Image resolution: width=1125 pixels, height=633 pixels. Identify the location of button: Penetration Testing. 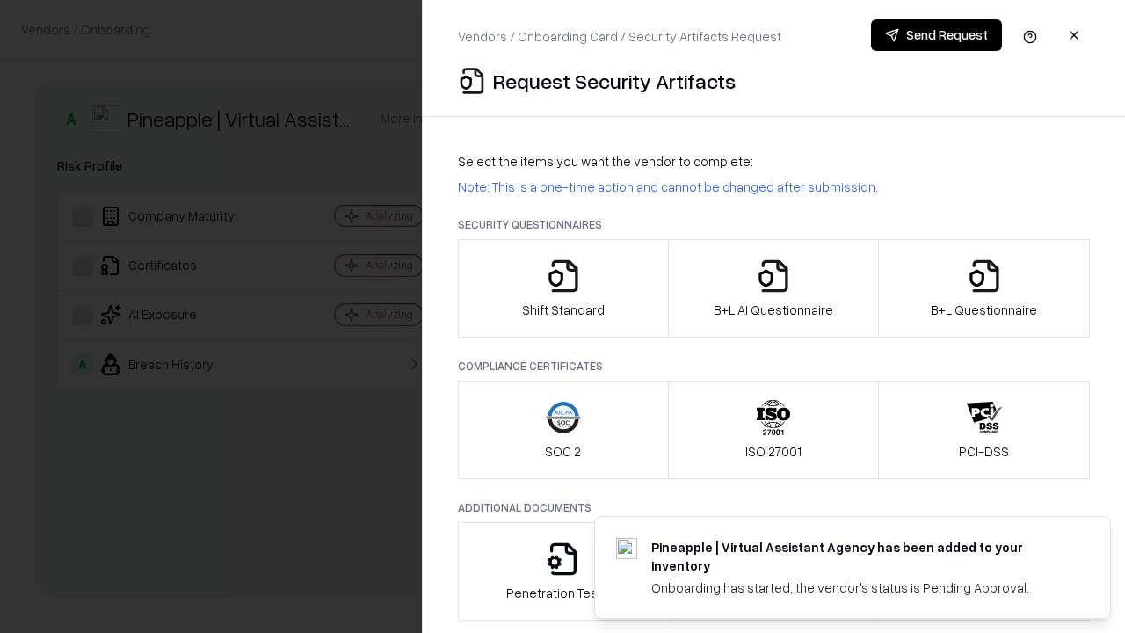
(563, 571).